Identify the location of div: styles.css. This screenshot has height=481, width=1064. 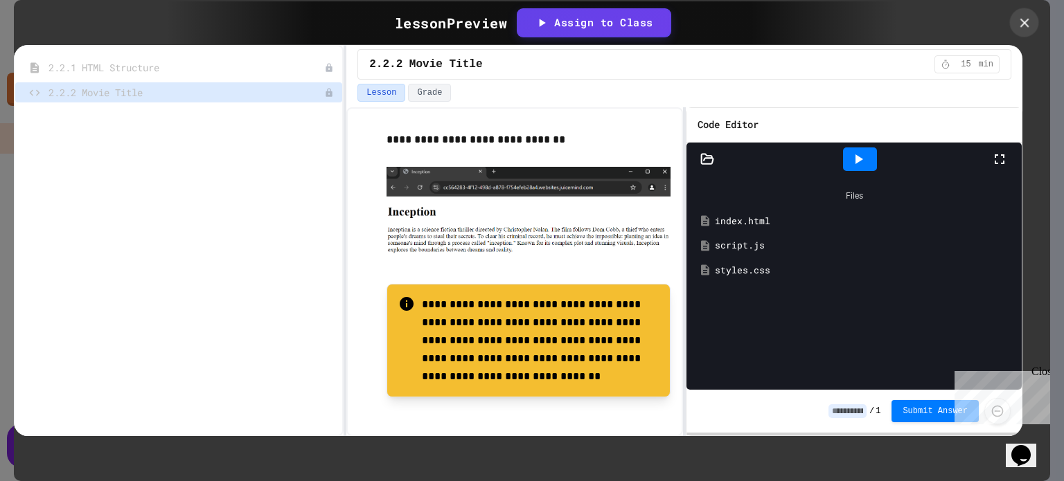
(863, 271).